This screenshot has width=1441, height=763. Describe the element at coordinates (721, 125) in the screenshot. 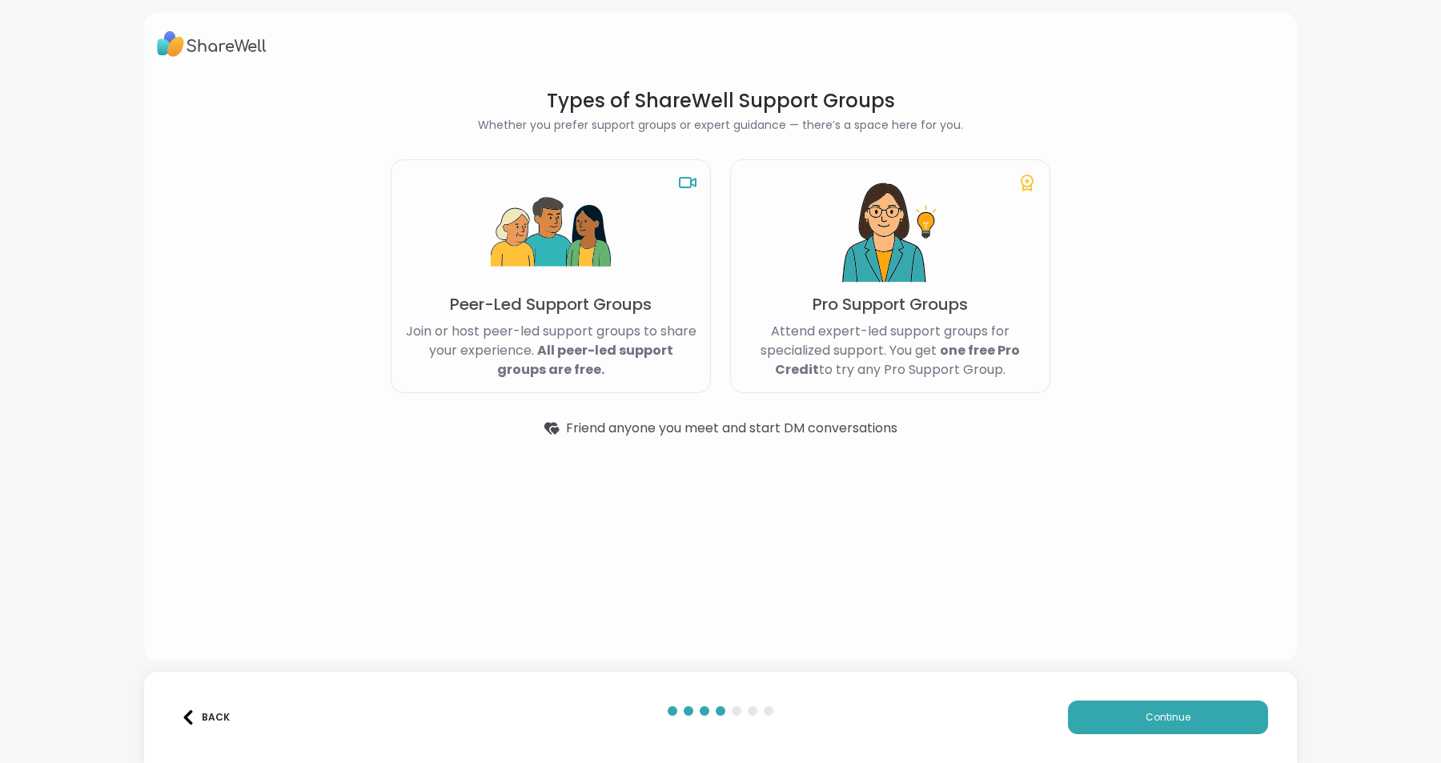

I see `h2: Whether you prefer support groups or expert guidance — there’s a space here for you.` at that location.